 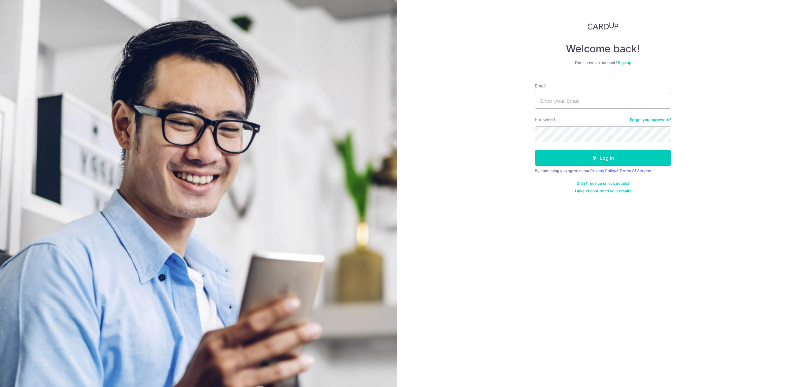 What do you see at coordinates (603, 191) in the screenshot?
I see `a: Haven't confirmed your email?` at bounding box center [603, 191].